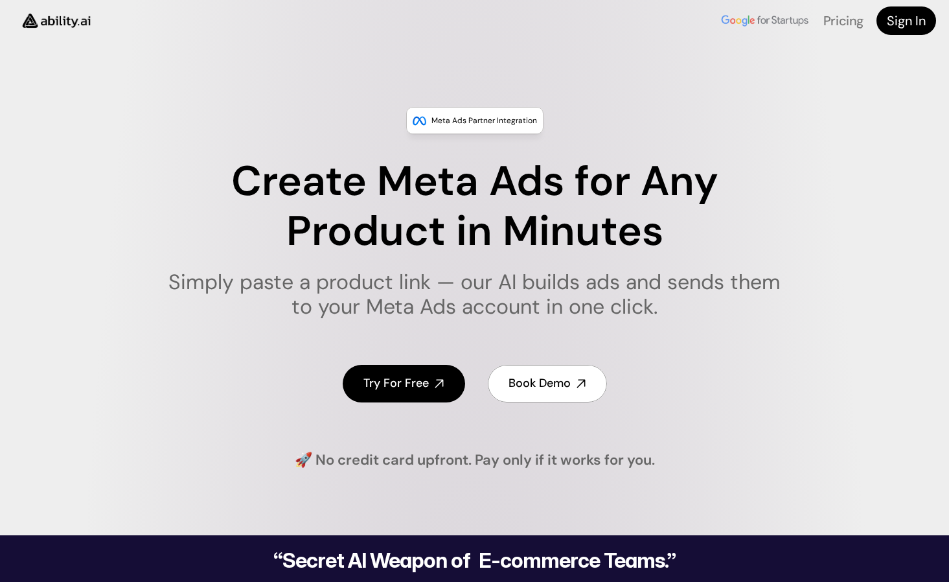 The width and height of the screenshot is (949, 582). I want to click on h1: Simply paste a product link — our AI builds ads and sends them to your Meta Ads account in one cl..., so click(474, 294).